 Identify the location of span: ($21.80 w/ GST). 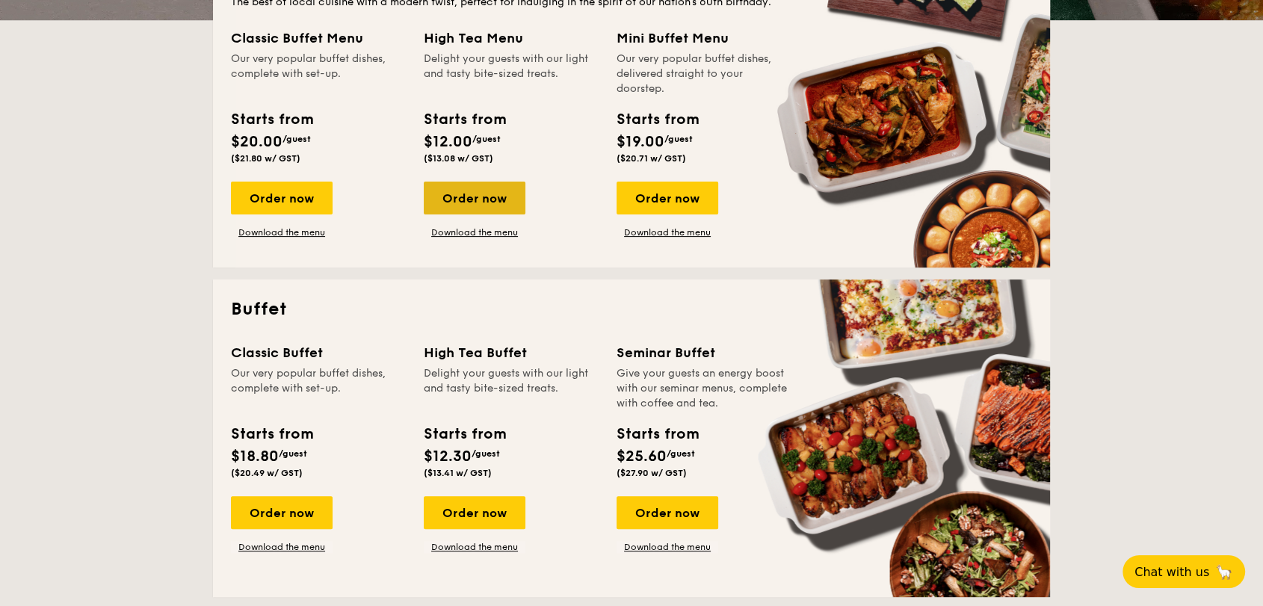
(265, 158).